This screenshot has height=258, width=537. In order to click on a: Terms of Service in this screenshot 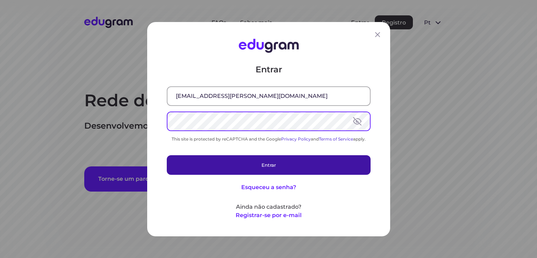, I will do `click(336, 138)`.